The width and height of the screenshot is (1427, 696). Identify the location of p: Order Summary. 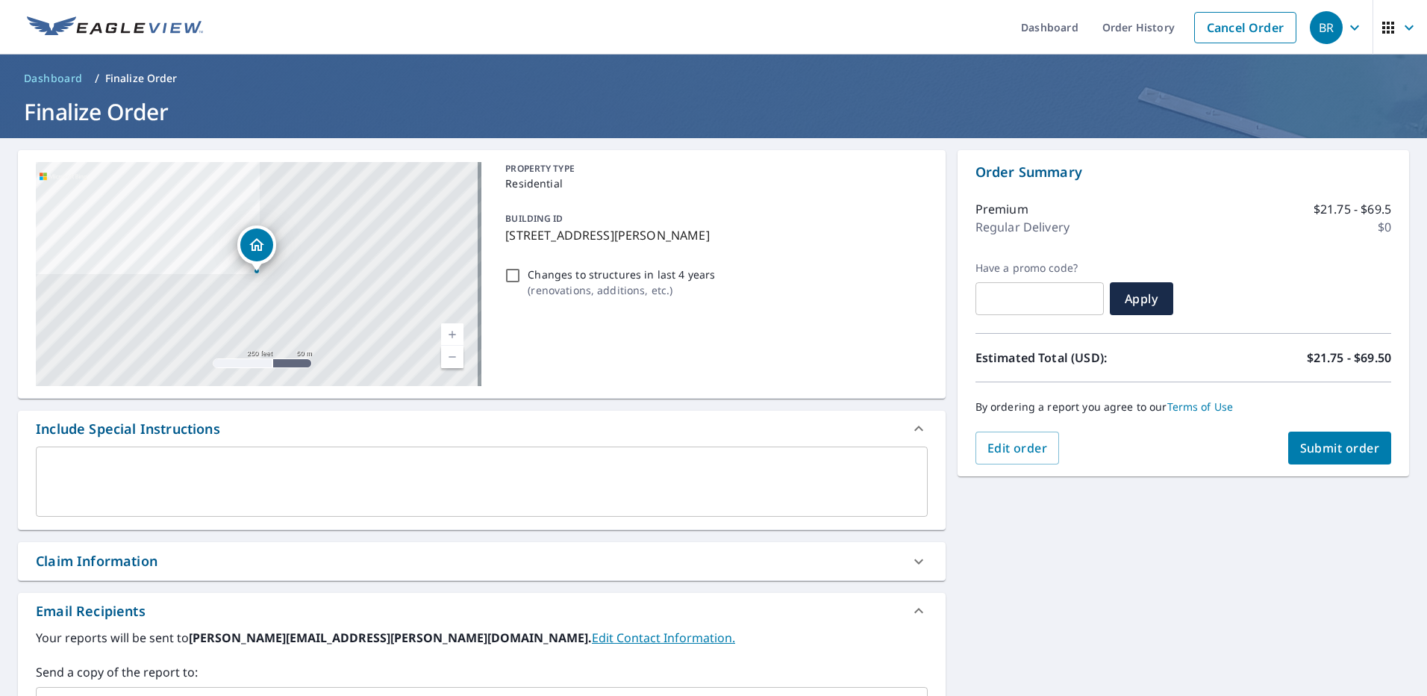
(1183, 172).